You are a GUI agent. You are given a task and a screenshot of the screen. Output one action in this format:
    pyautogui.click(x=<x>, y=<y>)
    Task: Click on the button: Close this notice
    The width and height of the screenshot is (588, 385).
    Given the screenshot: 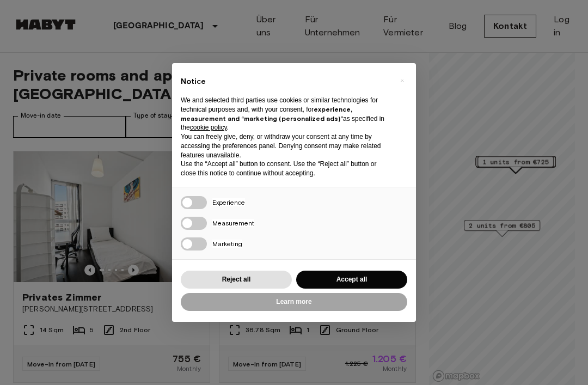 What is the action you would take?
    pyautogui.click(x=402, y=81)
    